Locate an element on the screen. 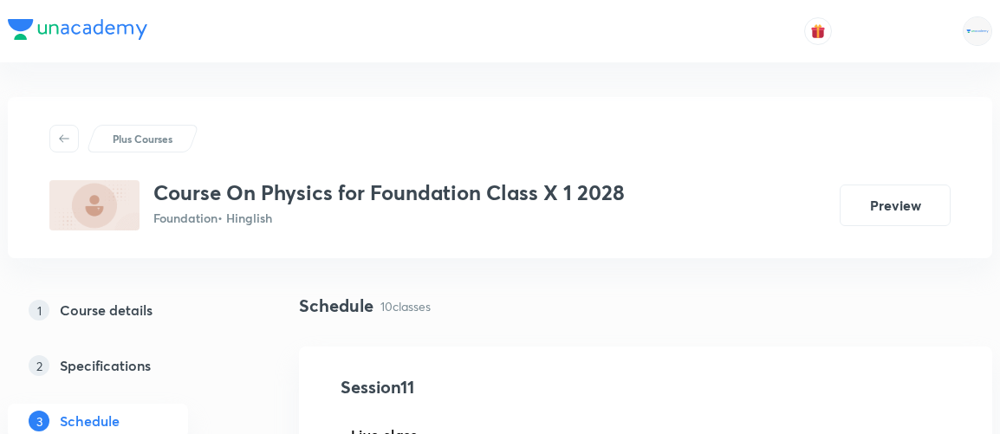 The image size is (1000, 434). p: Plus Courses is located at coordinates (142, 139).